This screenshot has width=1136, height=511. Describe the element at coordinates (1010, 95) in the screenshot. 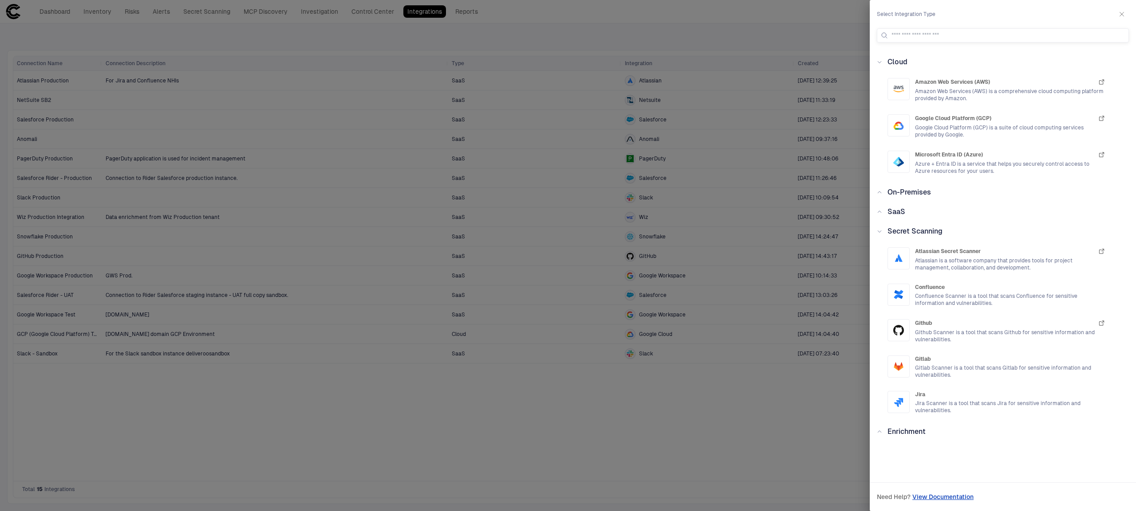

I see `span: Amazon Web Services (AWS) is a comprehensive cloud computing platform provided by Amazon.` at that location.